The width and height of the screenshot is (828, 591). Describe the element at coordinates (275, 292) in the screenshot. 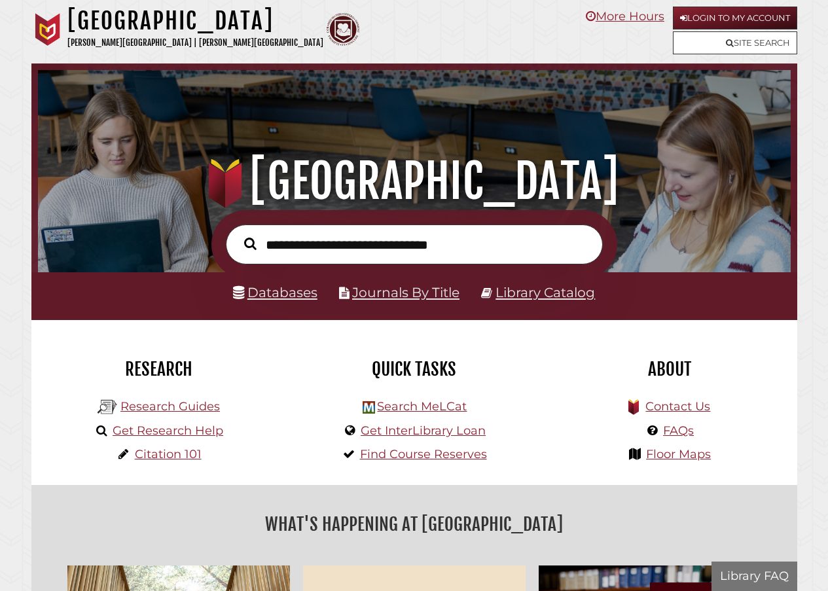

I see `a: Databases` at that location.